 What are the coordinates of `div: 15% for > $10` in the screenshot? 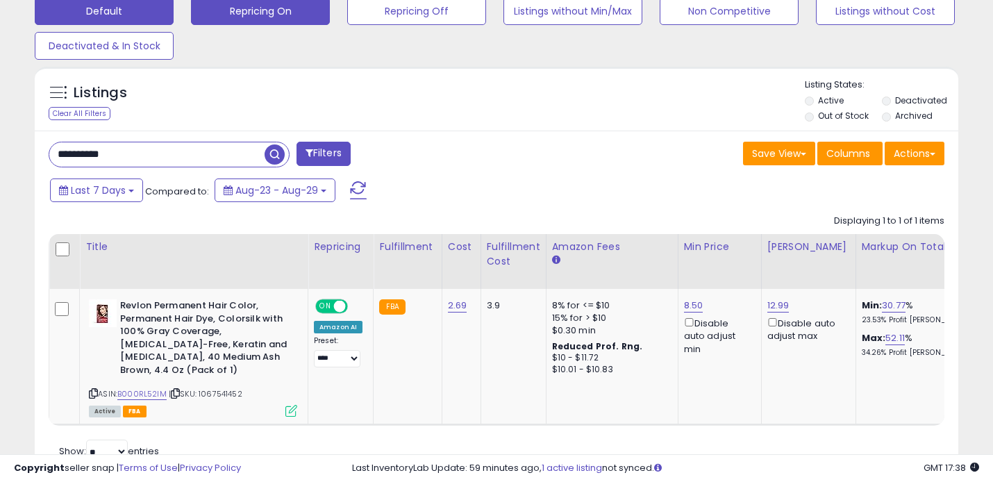 It's located at (610, 318).